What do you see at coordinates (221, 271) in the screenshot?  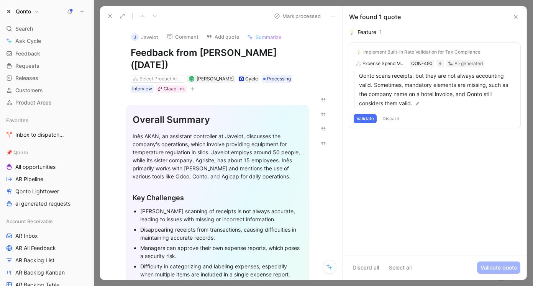 I see `div: Difficulty in categorizing and labeling expenses, especially when multiple items are included in ...` at bounding box center [221, 271].